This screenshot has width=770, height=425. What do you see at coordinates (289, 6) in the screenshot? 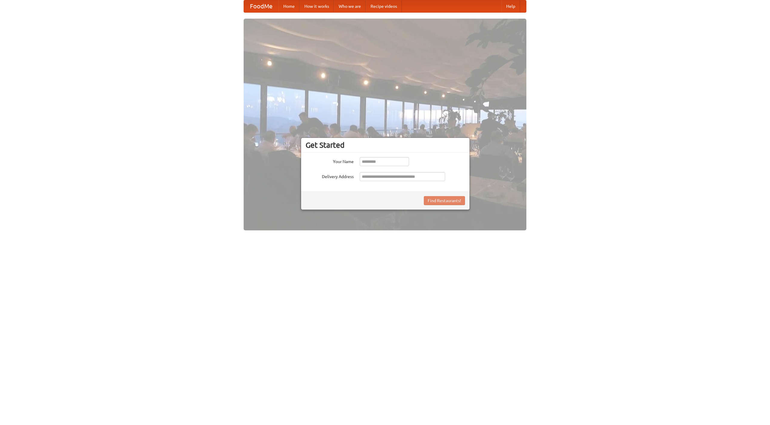
I see `a: Home` at bounding box center [289, 6].